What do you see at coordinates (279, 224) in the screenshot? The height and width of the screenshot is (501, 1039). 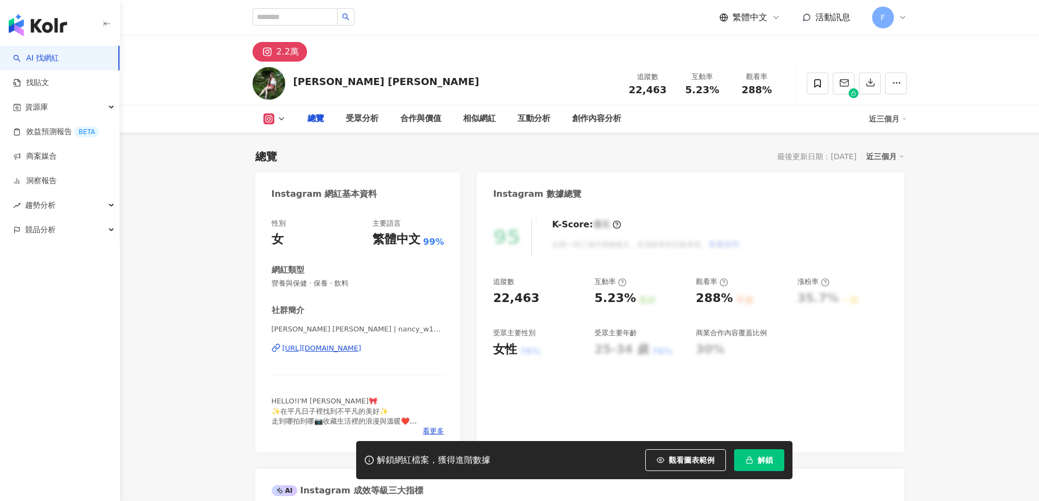 I see `div: 性別` at bounding box center [279, 224].